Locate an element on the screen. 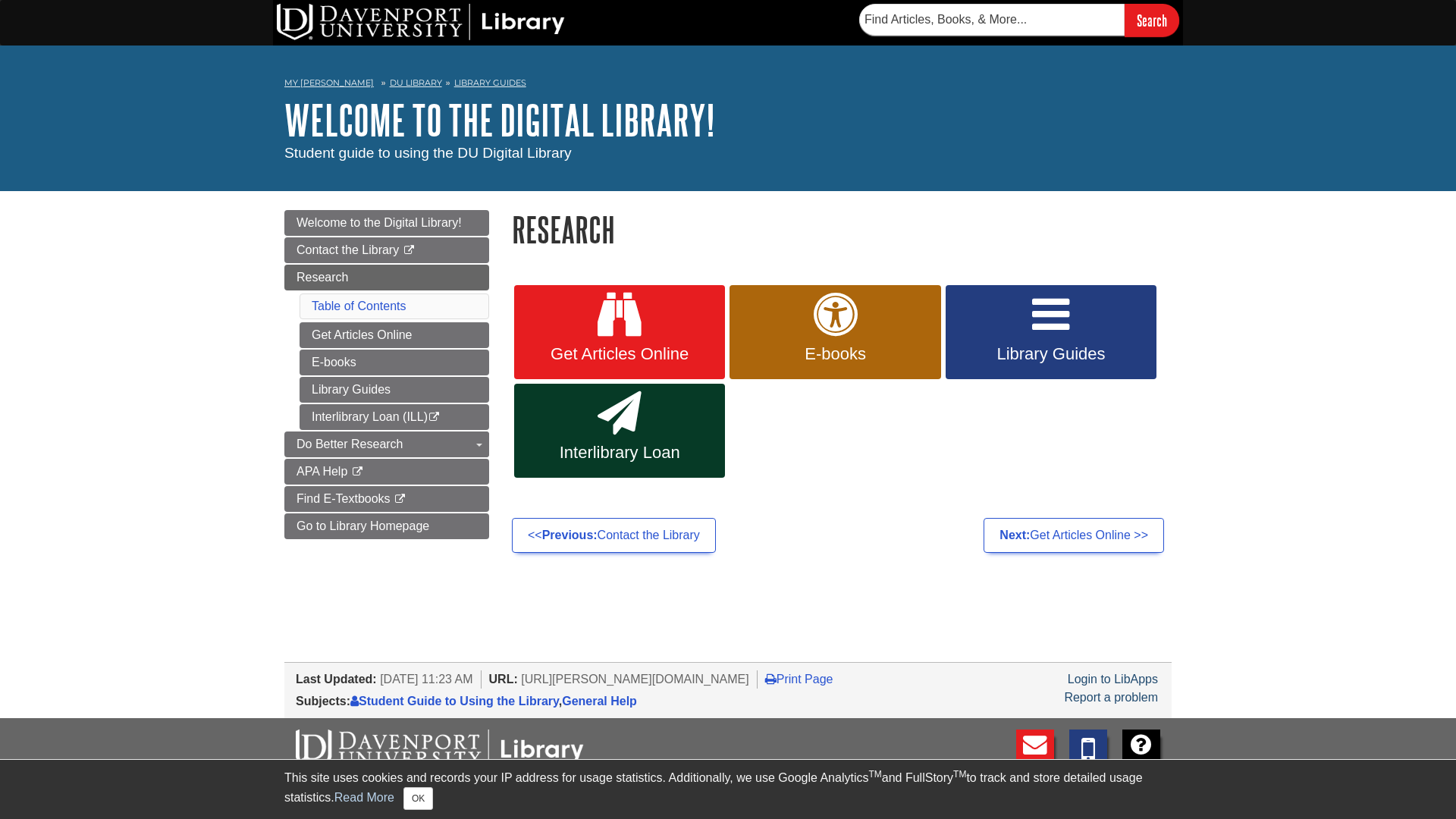  a: Find E-Textbooks is located at coordinates (386, 499).